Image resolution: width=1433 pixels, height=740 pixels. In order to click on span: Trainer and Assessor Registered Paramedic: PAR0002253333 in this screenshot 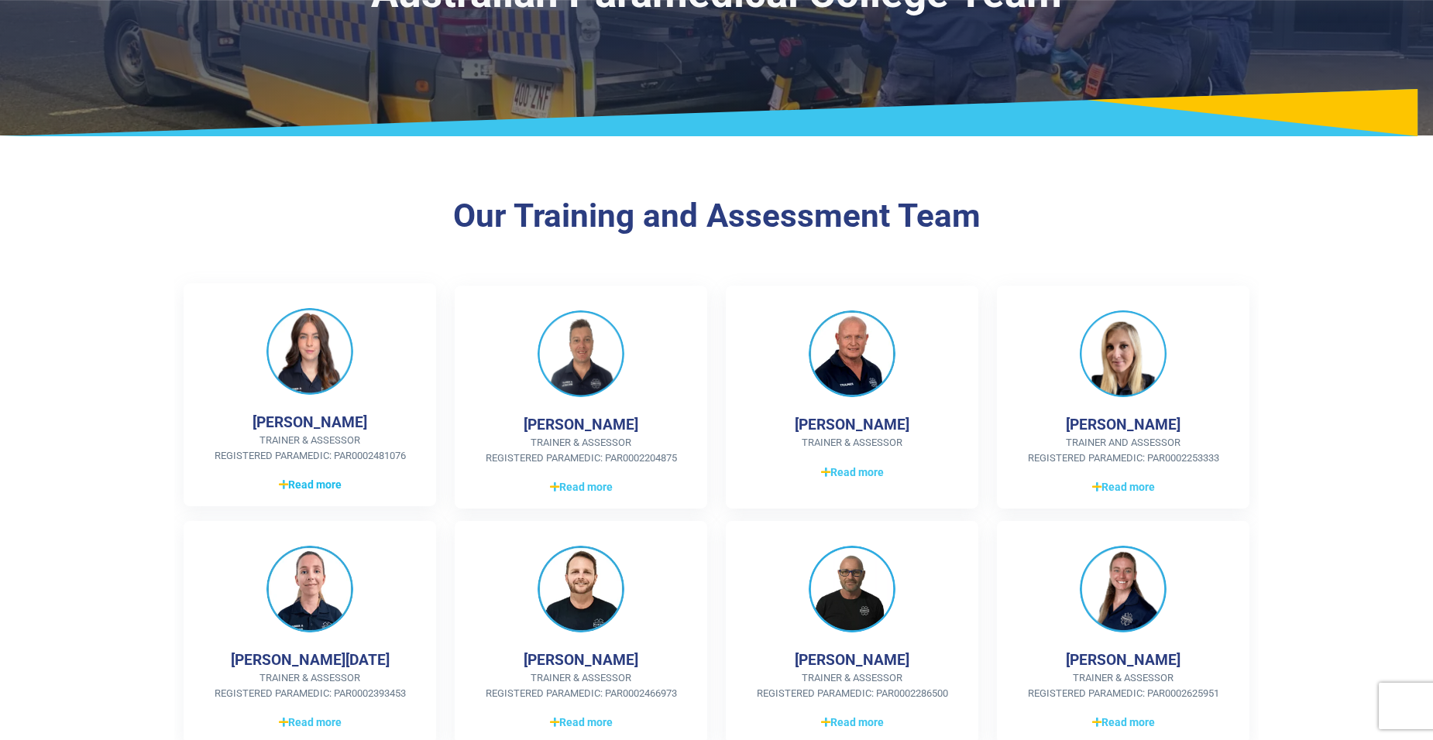, I will do `click(1123, 450)`.